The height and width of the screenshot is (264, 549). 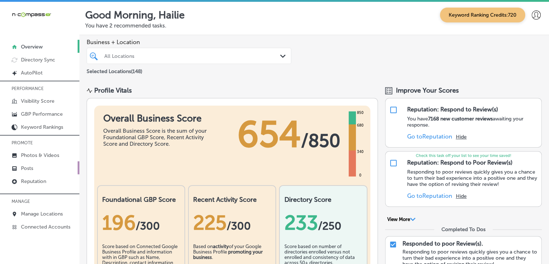 What do you see at coordinates (453, 109) in the screenshot?
I see `div: Reputation: Respond to Review(s)` at bounding box center [453, 109].